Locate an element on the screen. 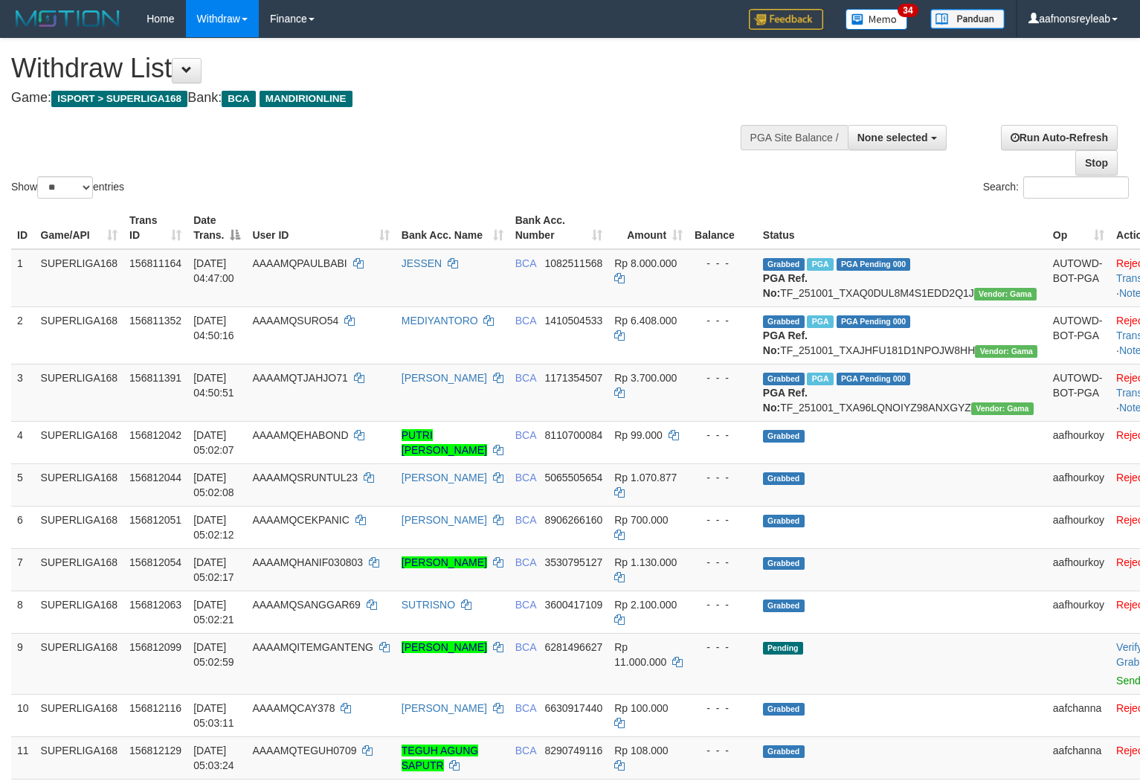  span: AAAAMQEHABOND is located at coordinates (300, 435).